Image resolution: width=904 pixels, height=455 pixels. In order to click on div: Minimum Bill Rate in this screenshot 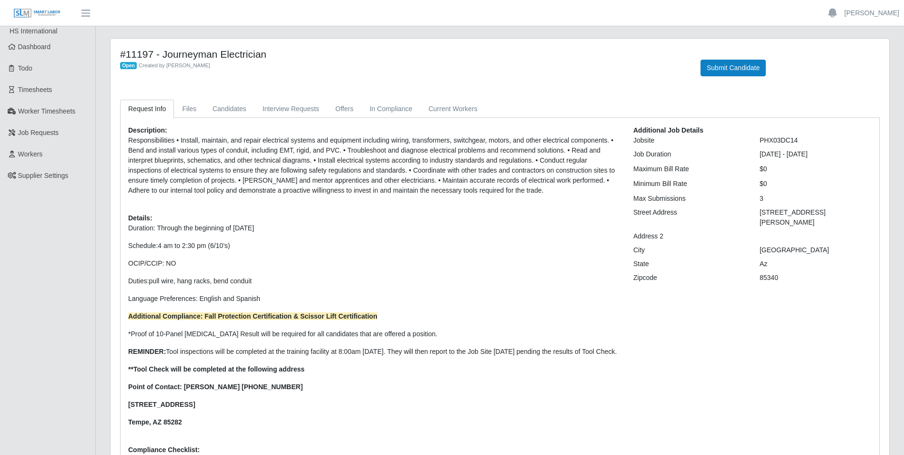, I will do `click(689, 184)`.